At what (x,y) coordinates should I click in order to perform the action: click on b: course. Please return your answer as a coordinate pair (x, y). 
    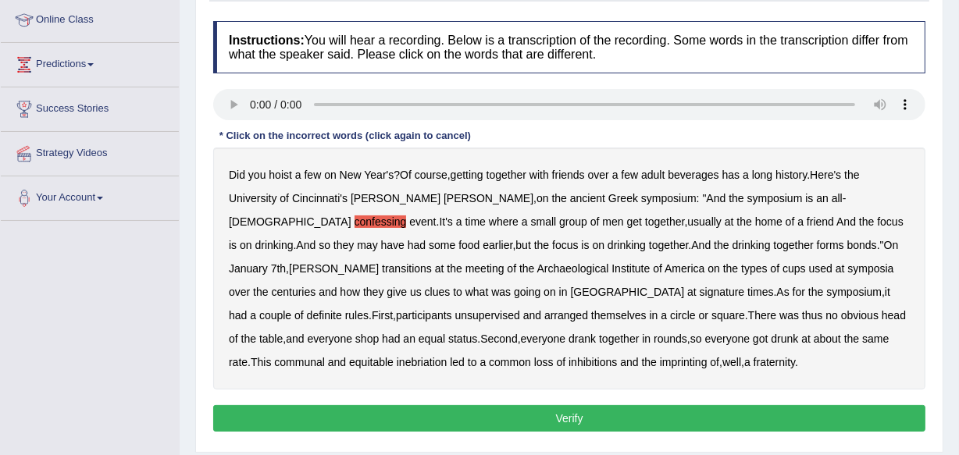
    Looking at the image, I should click on (431, 175).